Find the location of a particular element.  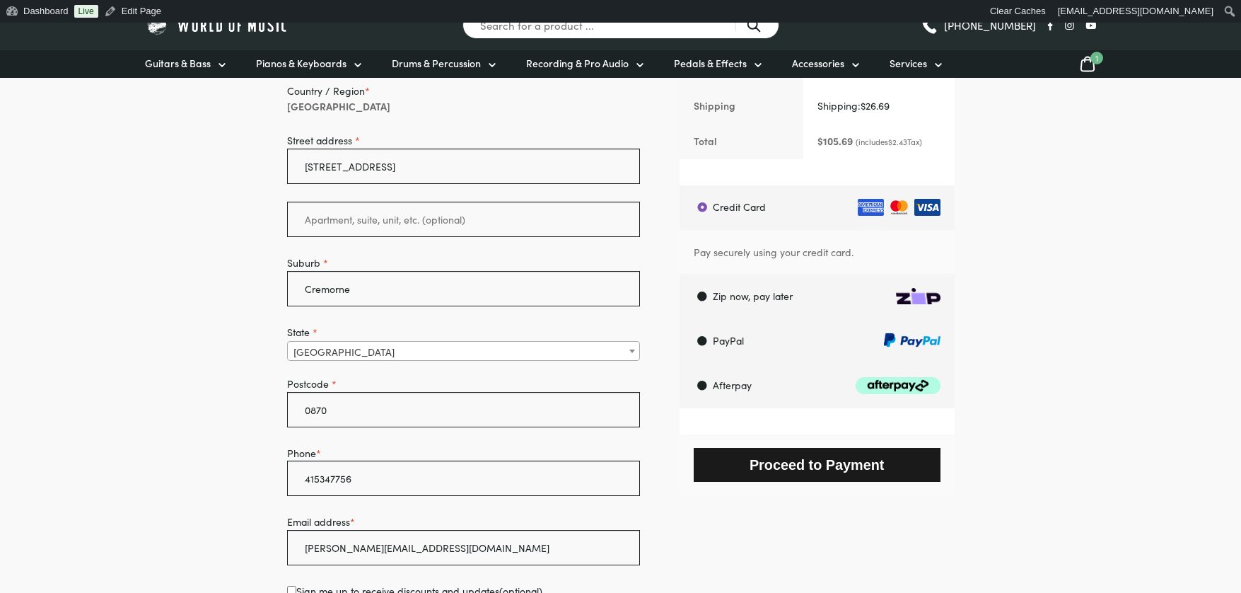

img: Zip now, pay later is located at coordinates (918, 296).